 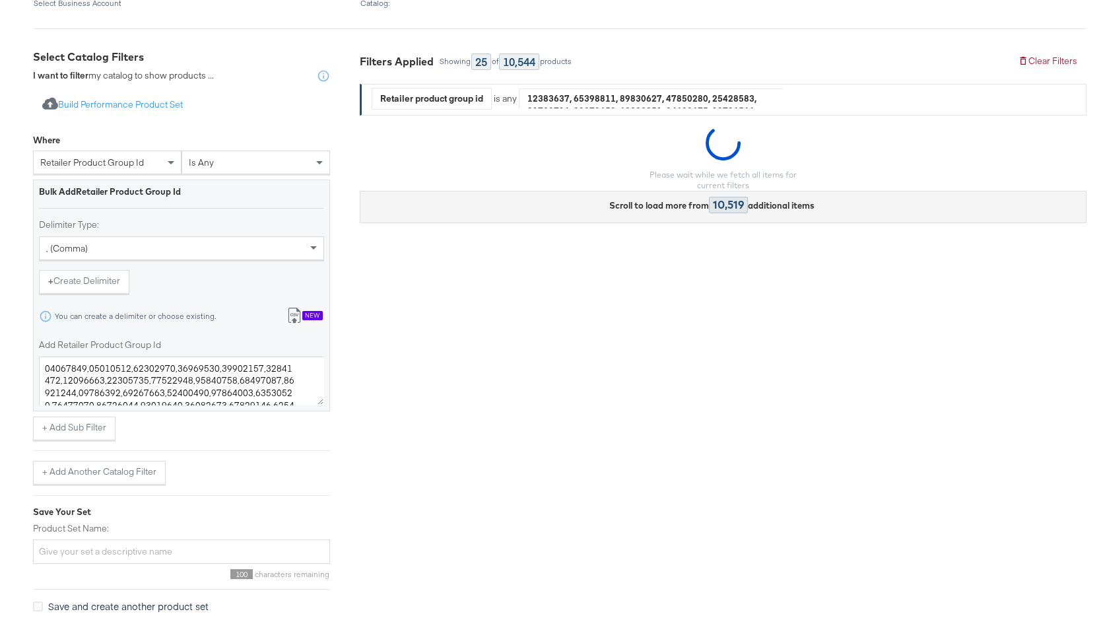 What do you see at coordinates (505, 98) in the screenshot?
I see `div: is any` at bounding box center [505, 98].